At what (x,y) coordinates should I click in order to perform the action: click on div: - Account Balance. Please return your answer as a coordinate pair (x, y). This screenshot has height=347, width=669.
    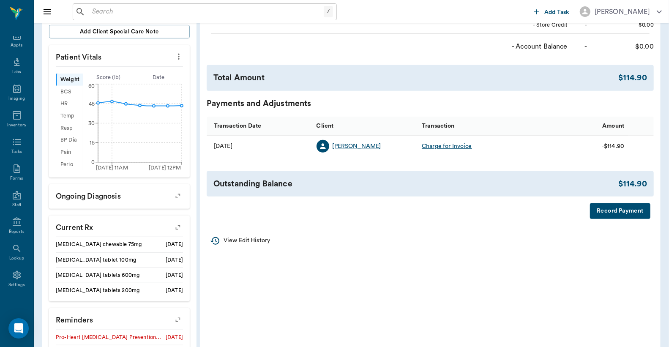
    Looking at the image, I should click on (536, 47).